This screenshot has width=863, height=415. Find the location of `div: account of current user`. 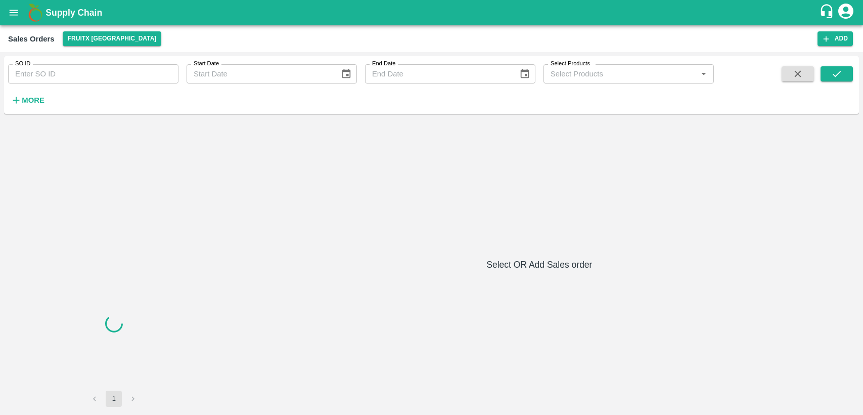

div: account of current user is located at coordinates (846, 13).